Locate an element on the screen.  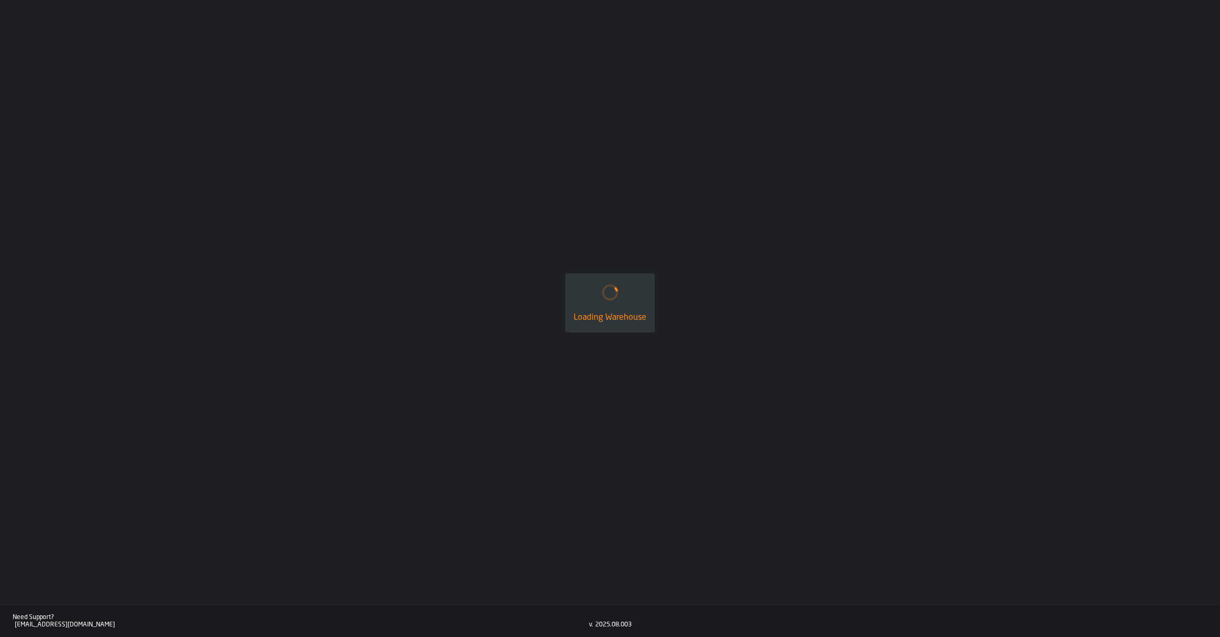
div: v. is located at coordinates (591, 625).